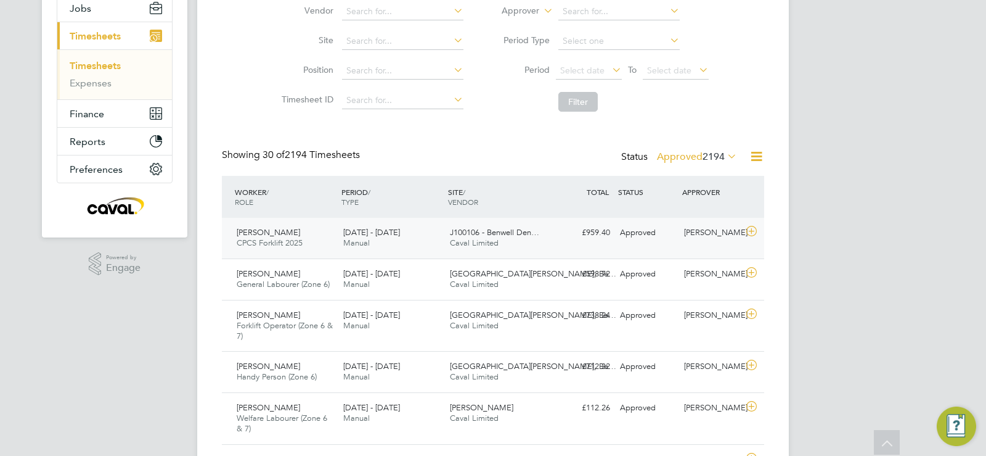 Image resolution: width=986 pixels, height=456 pixels. What do you see at coordinates (632, 70) in the screenshot?
I see `span: To` at bounding box center [632, 70].